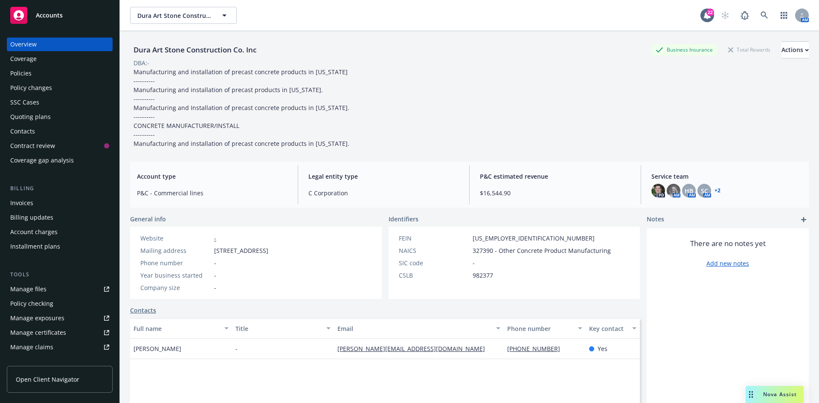 The width and height of the screenshot is (819, 403). Describe the element at coordinates (60, 88) in the screenshot. I see `a: Policy changes` at that location.